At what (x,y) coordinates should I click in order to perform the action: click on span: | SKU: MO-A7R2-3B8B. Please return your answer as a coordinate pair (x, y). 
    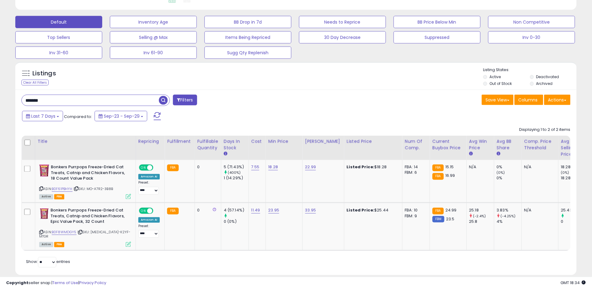
    Looking at the image, I should click on (93, 189).